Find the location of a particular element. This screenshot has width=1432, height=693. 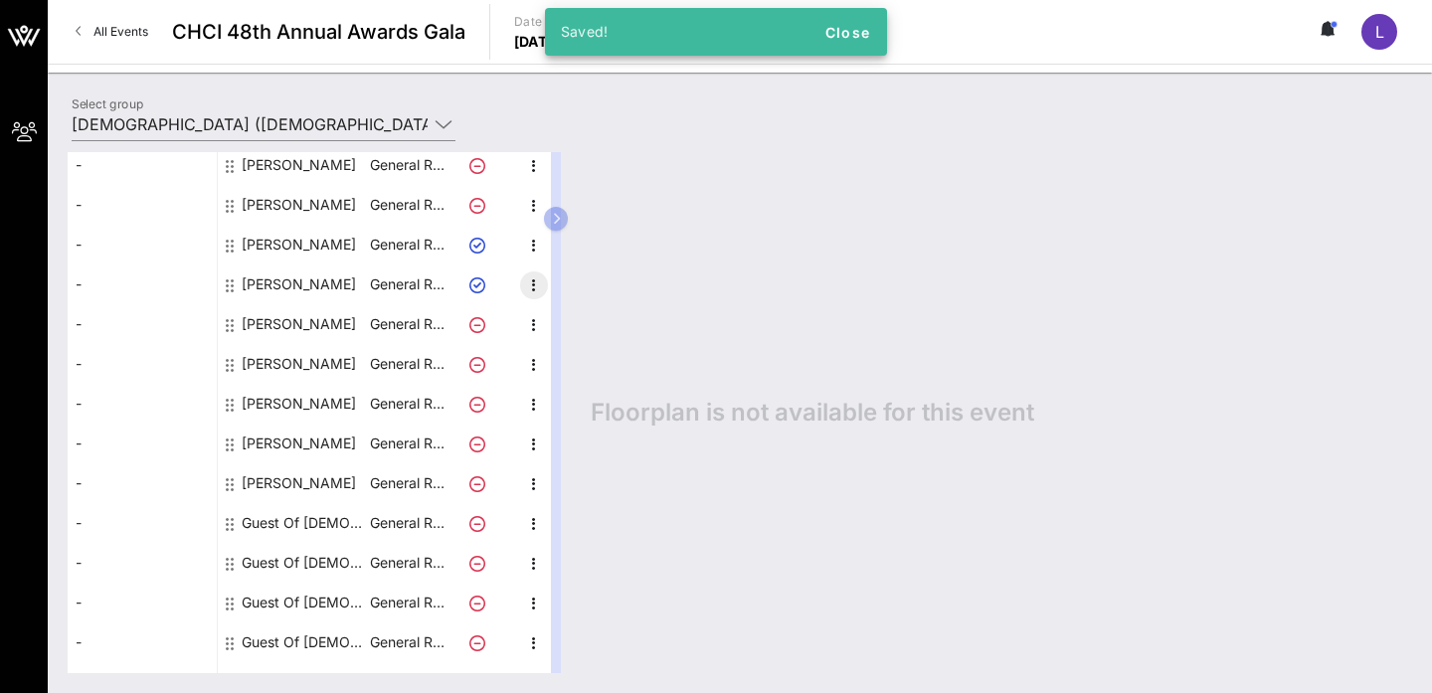

span: Floorplan is not available for this event is located at coordinates (812, 413).